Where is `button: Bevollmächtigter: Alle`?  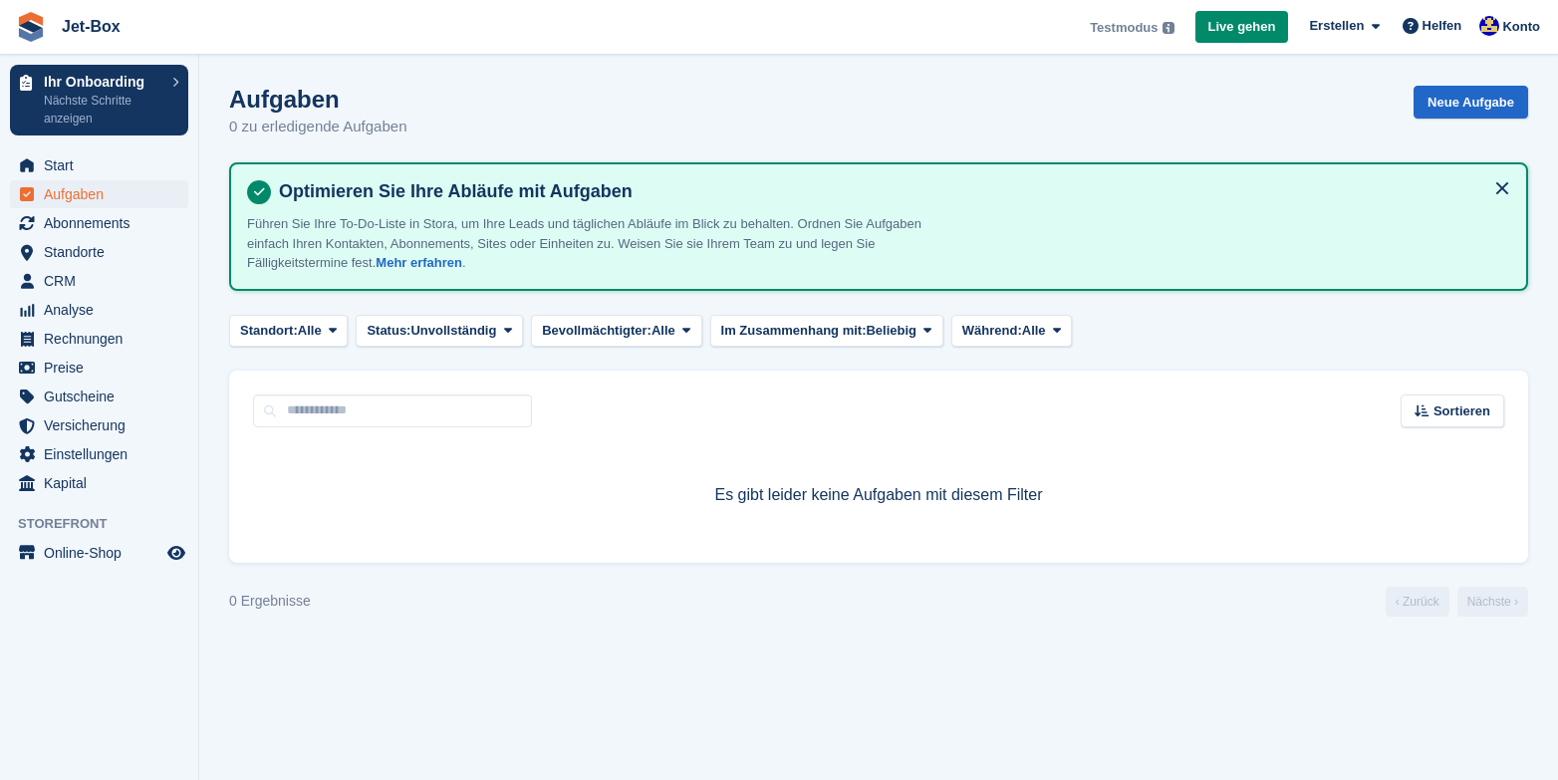 button: Bevollmächtigter: Alle is located at coordinates (615, 331).